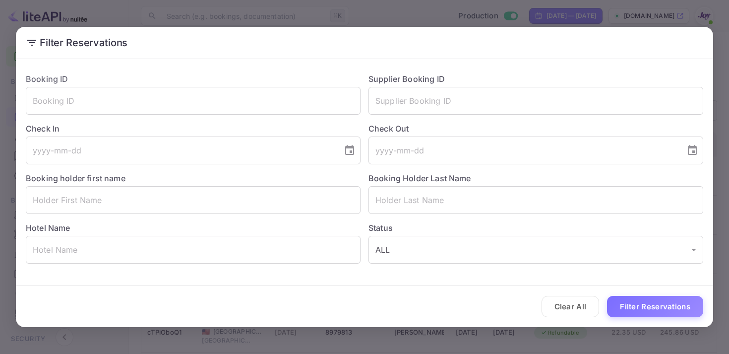  I want to click on div: ALL, so click(536, 250).